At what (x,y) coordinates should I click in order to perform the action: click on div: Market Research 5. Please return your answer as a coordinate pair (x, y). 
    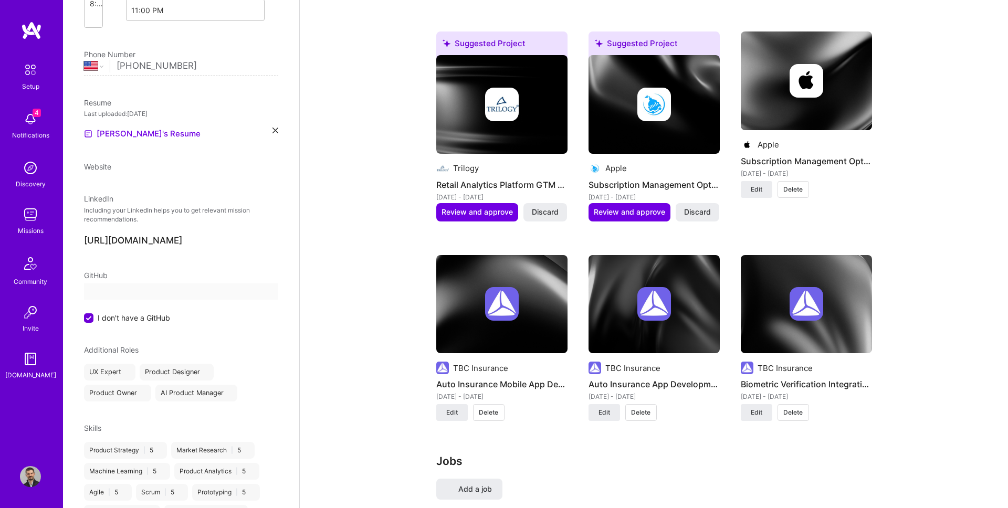
    Looking at the image, I should click on (213, 451).